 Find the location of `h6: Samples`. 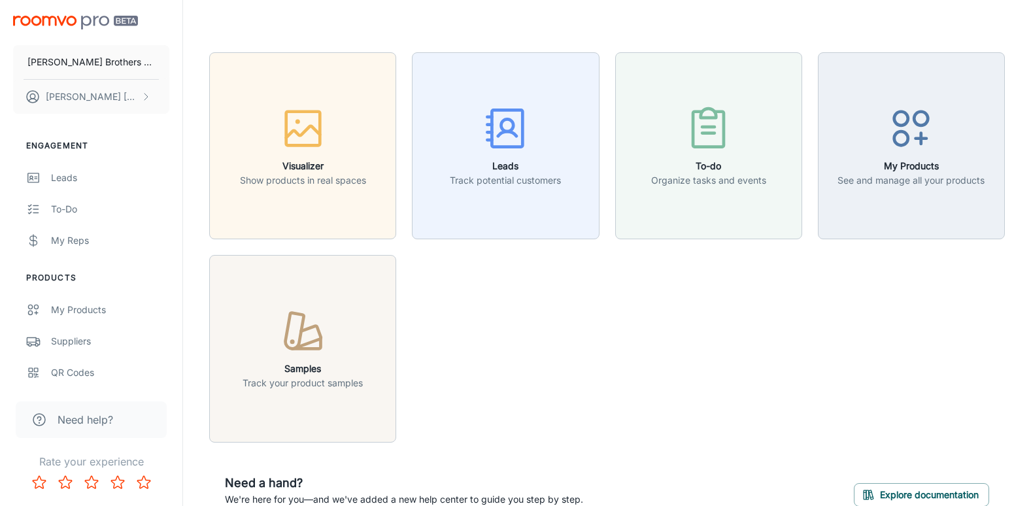

h6: Samples is located at coordinates (303, 369).